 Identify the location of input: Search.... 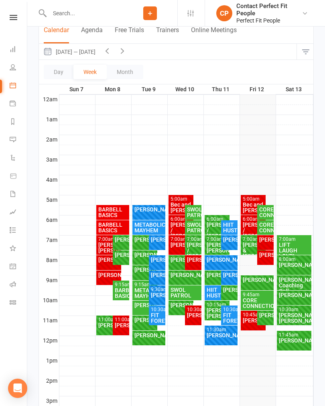
(85, 13).